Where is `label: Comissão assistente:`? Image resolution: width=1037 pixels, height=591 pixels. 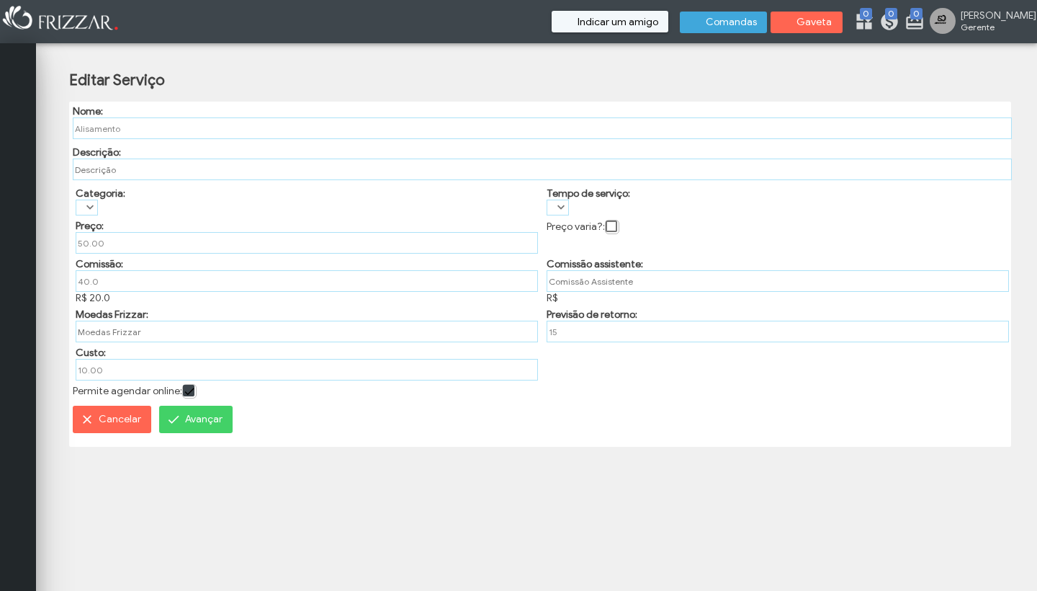
label: Comissão assistente: is located at coordinates (595, 264).